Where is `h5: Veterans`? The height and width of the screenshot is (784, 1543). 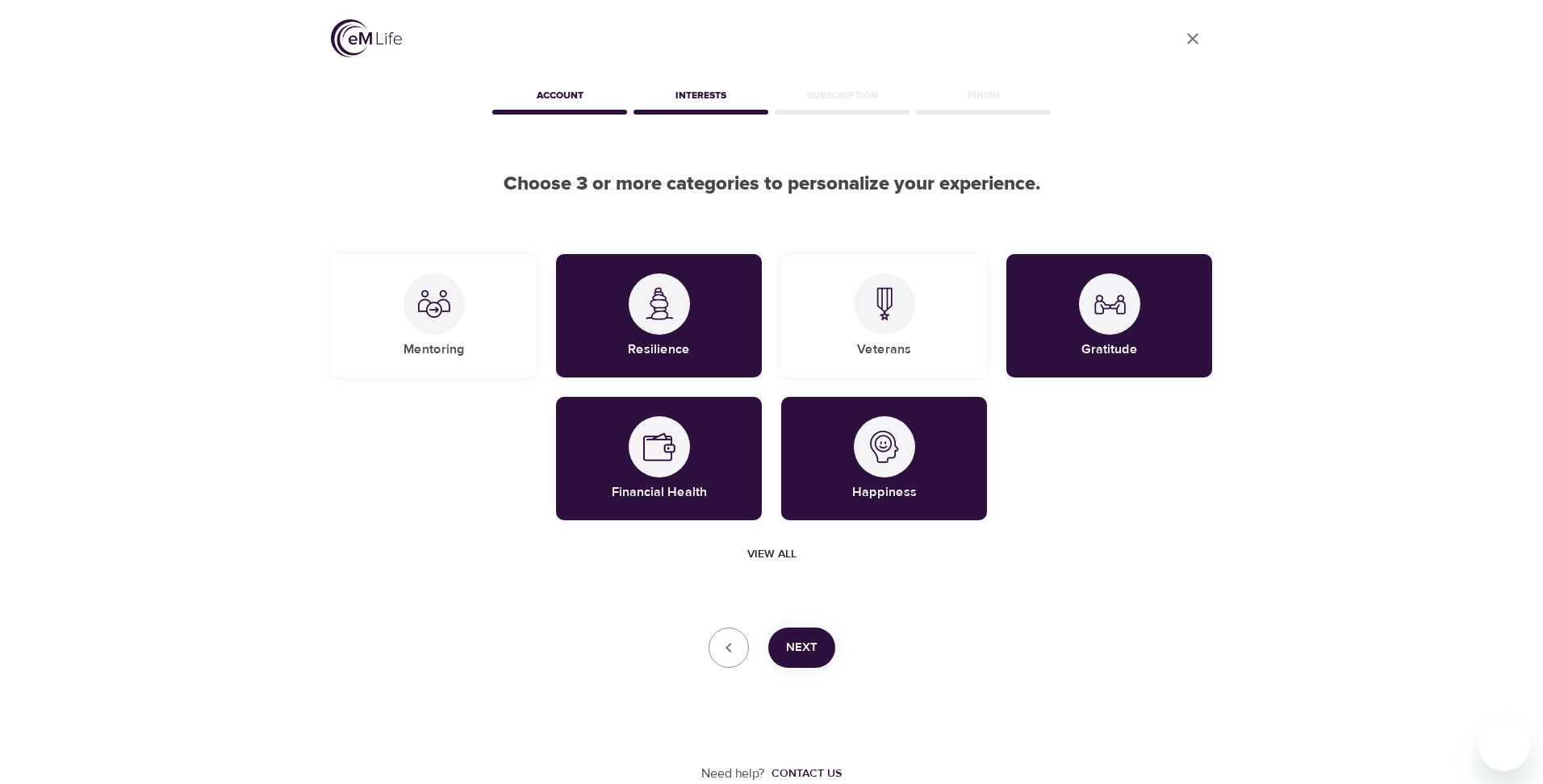
h5: Veterans is located at coordinates (884, 349).